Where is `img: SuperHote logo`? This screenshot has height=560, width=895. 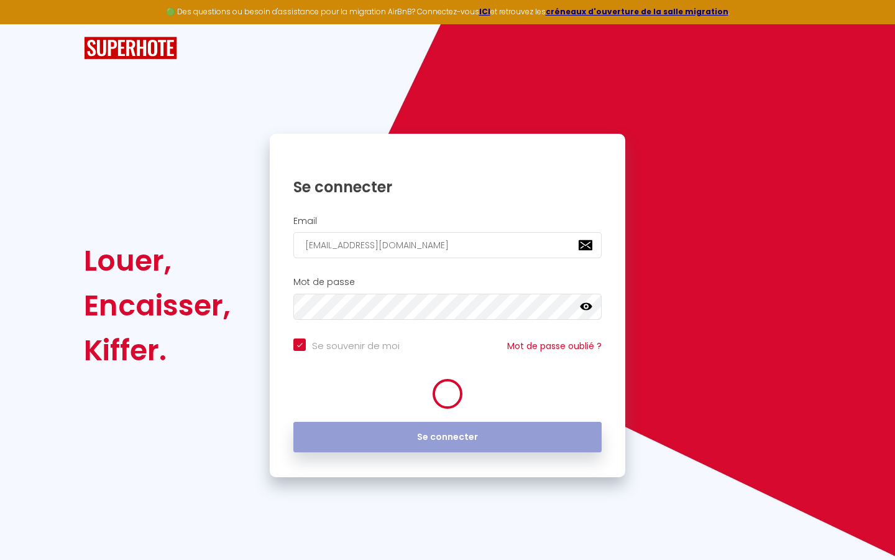 img: SuperHote logo is located at coordinates (131, 48).